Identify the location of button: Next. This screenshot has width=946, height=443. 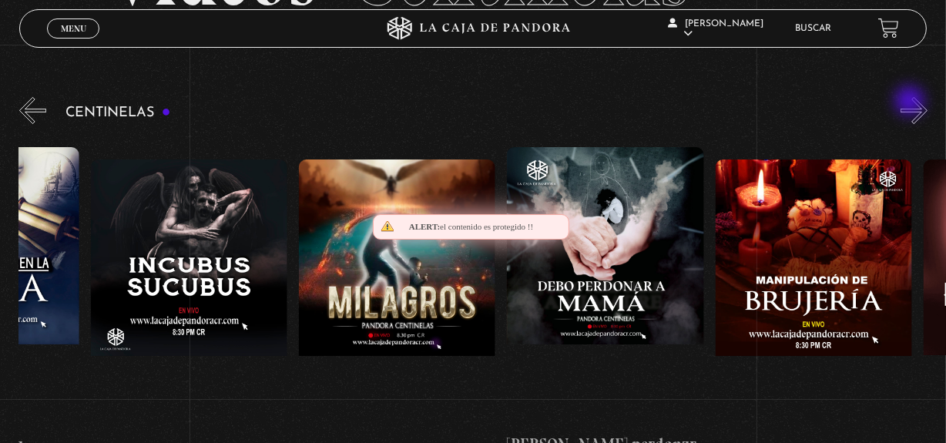
(914, 110).